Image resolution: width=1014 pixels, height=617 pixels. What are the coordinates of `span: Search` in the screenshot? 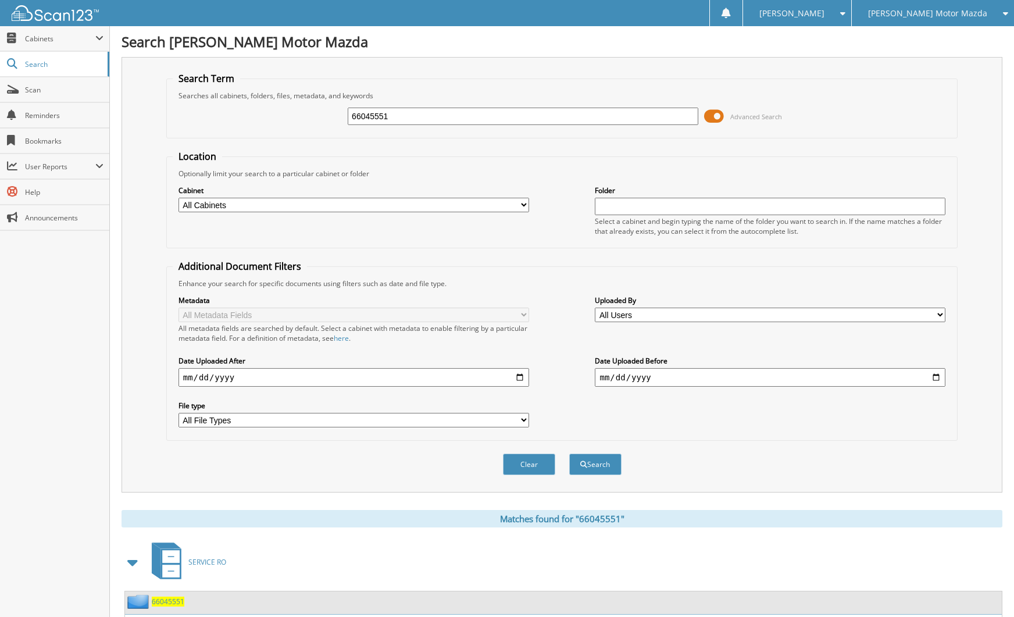 It's located at (63, 64).